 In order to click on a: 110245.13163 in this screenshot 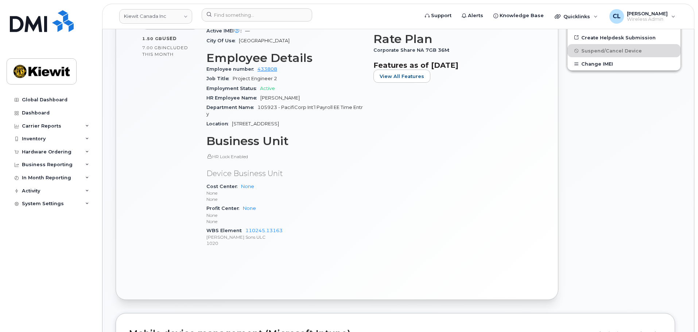, I will do `click(264, 231)`.